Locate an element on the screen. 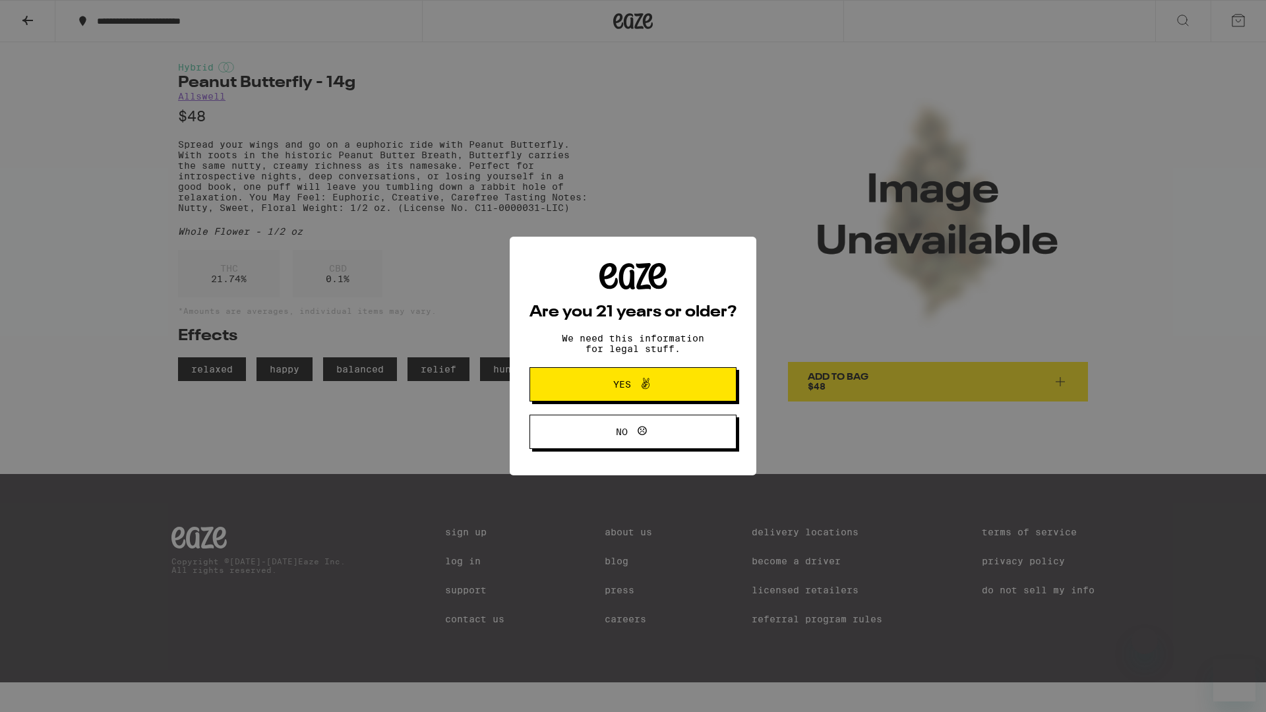 Image resolution: width=1266 pixels, height=712 pixels. button: Yes is located at coordinates (633, 384).